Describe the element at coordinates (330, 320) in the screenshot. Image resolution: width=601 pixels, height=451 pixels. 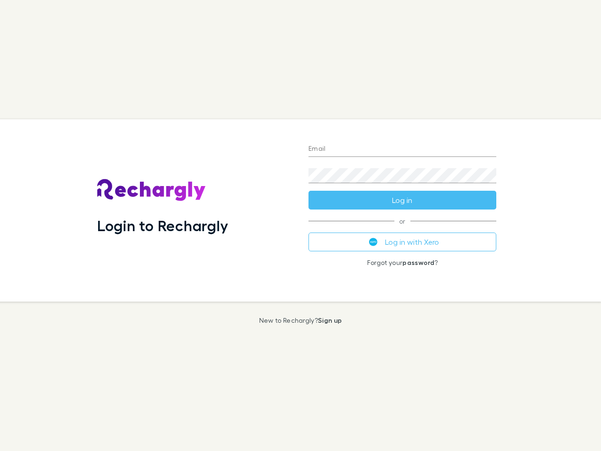
I see `a: Sign up` at that location.